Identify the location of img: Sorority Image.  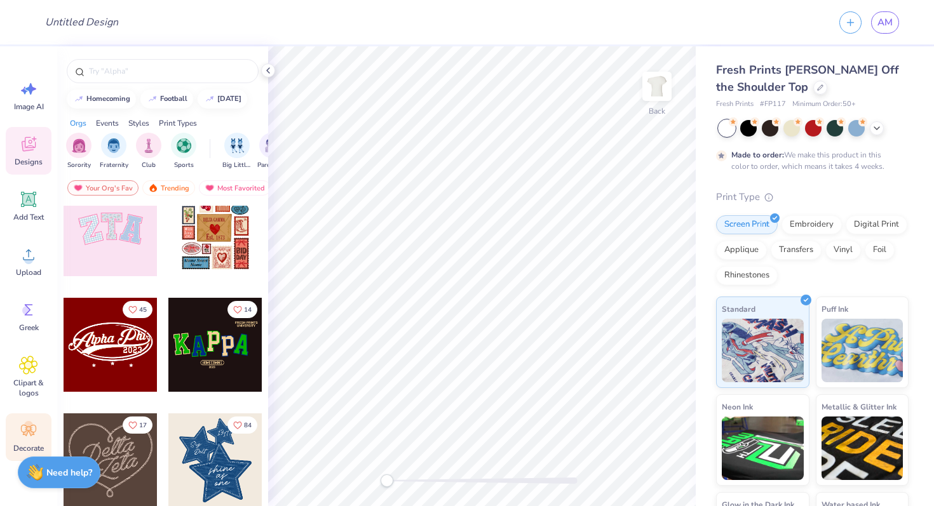
(79, 145).